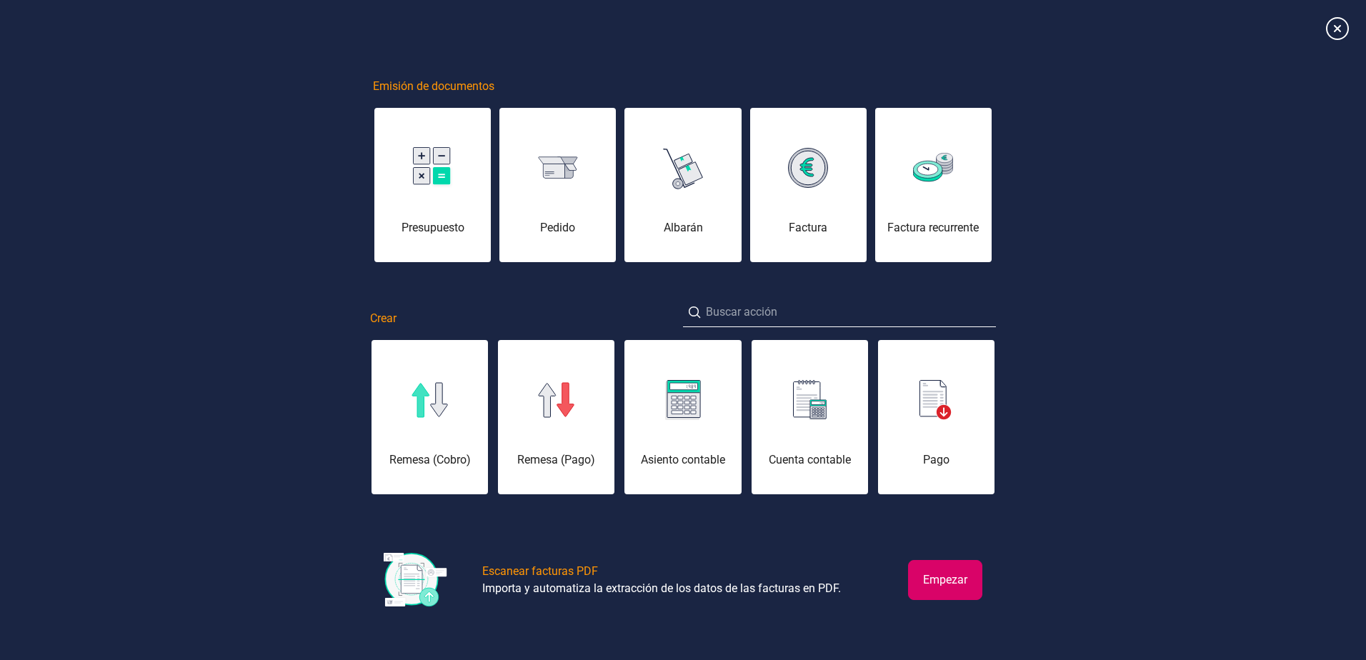  I want to click on span: Crear, so click(383, 319).